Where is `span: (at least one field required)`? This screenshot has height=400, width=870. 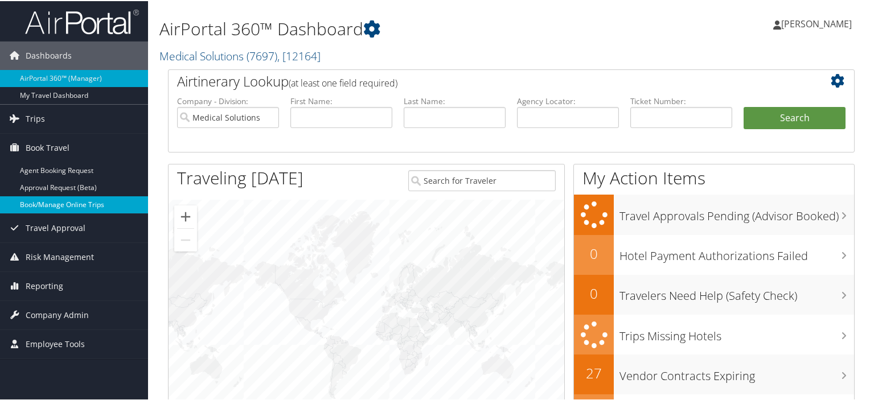
span: (at least one field required) is located at coordinates (343, 82).